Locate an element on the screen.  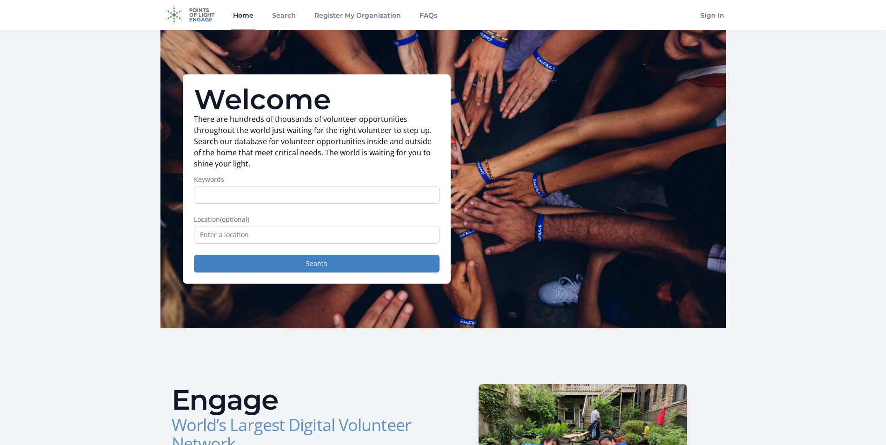
button: Search is located at coordinates (317, 264).